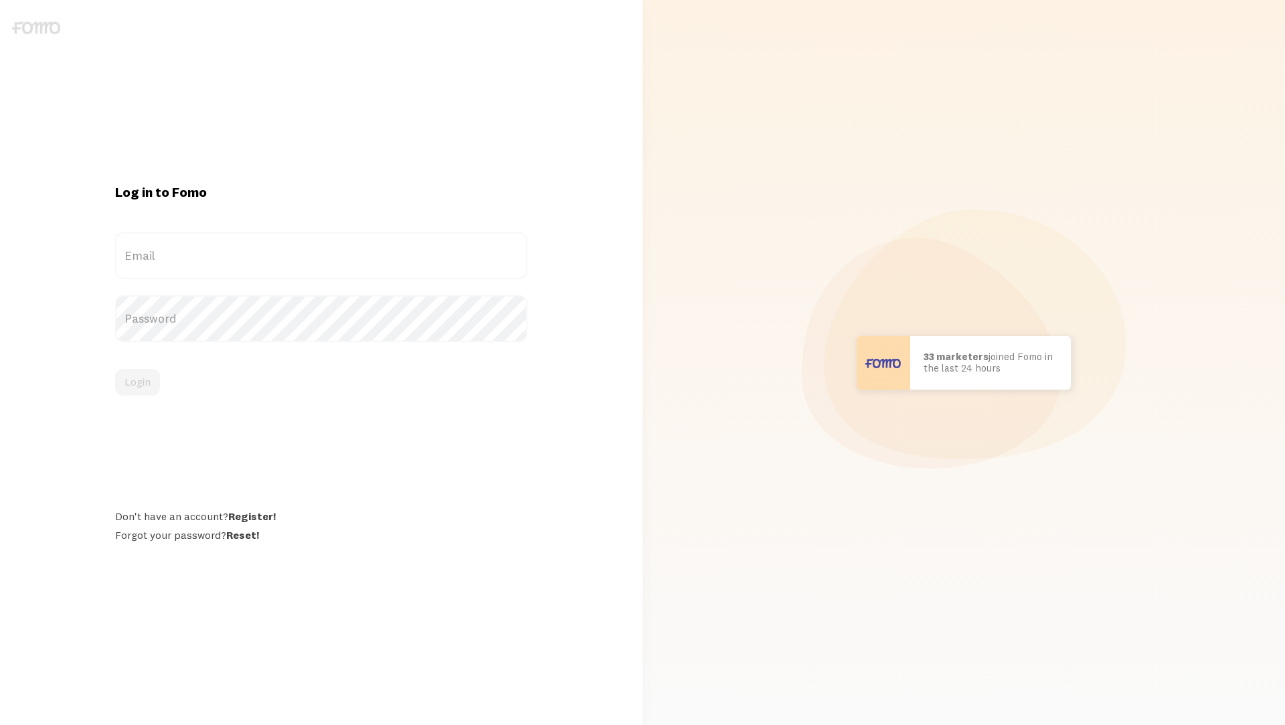 This screenshot has width=1285, height=725. What do you see at coordinates (321, 535) in the screenshot?
I see `div: Forgot your password?` at bounding box center [321, 535].